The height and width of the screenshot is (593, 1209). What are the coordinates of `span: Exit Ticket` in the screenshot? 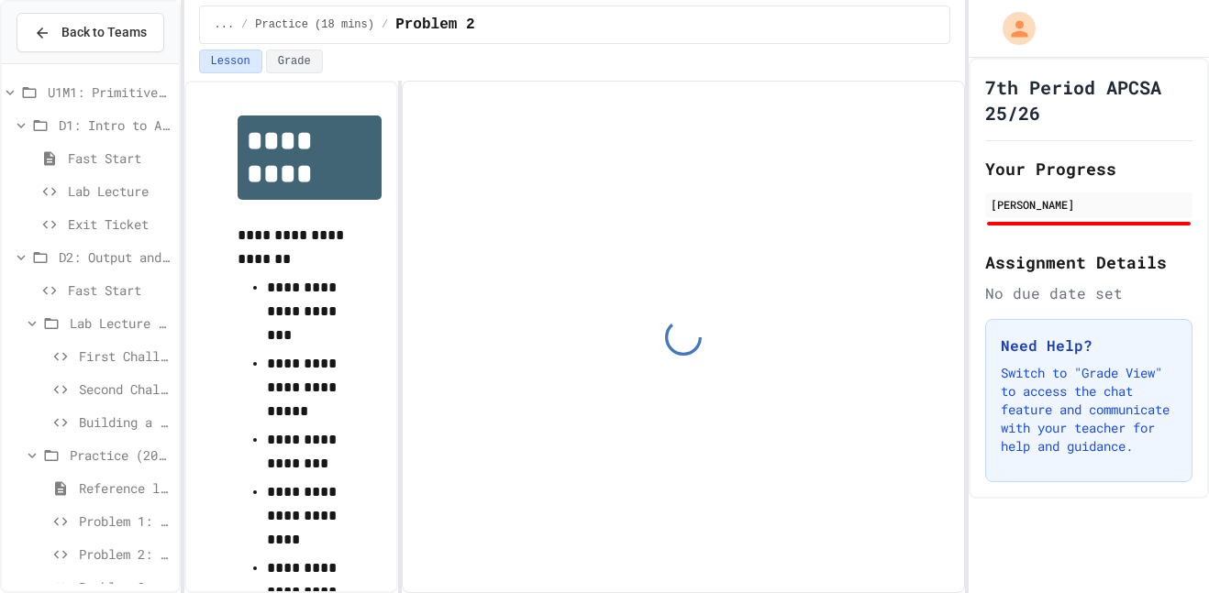 It's located at (119, 224).